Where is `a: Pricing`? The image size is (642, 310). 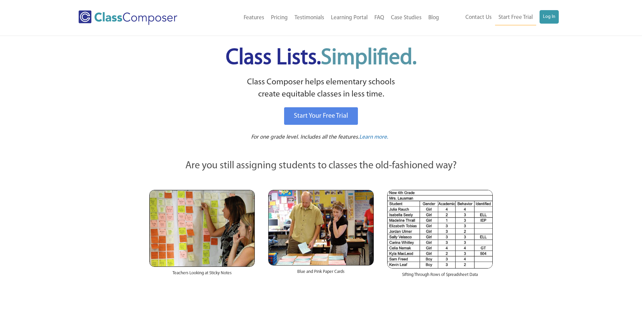 a: Pricing is located at coordinates (279, 18).